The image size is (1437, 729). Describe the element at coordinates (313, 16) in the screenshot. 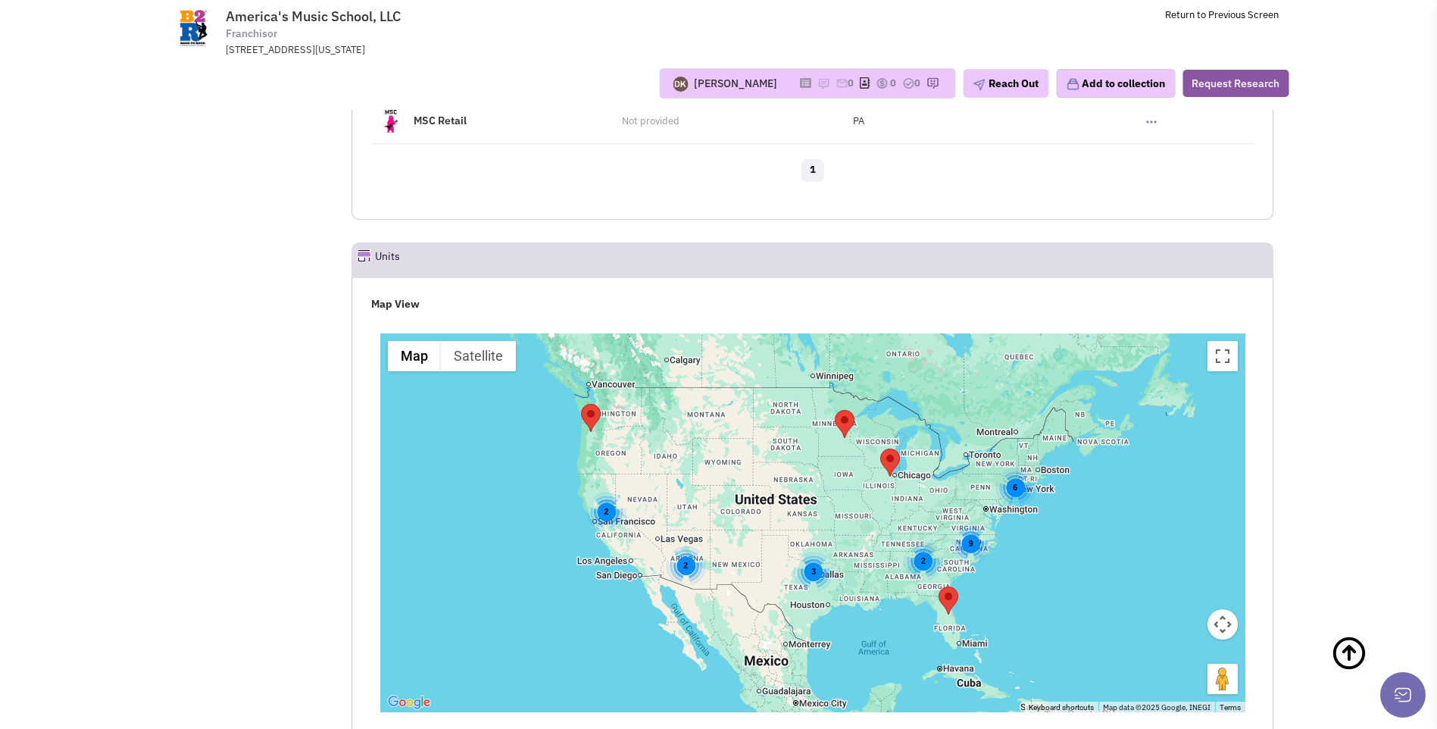

I see `span: America's Music School, LLC` at that location.